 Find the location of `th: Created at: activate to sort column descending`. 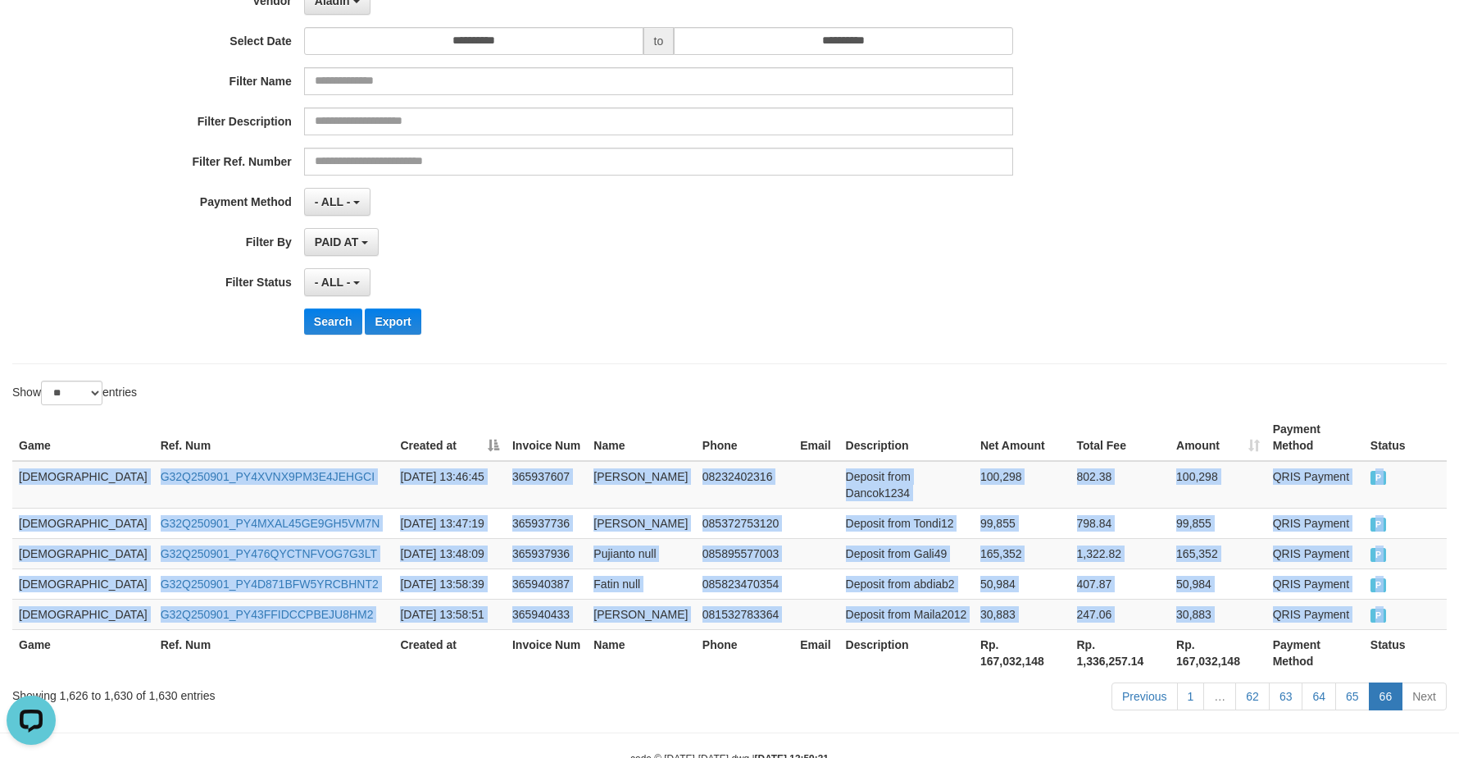

th: Created at: activate to sort column descending is located at coordinates (449, 437).